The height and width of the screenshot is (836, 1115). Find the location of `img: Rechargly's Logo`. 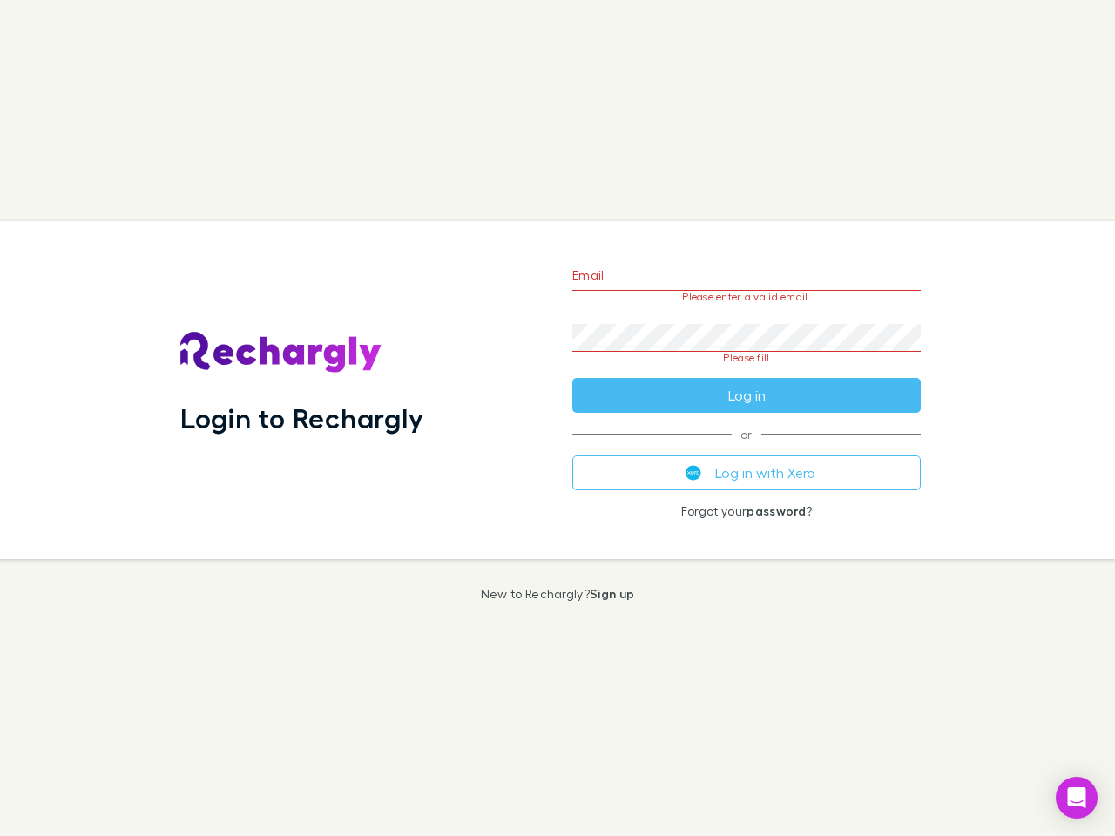

img: Rechargly's Logo is located at coordinates (281, 353).